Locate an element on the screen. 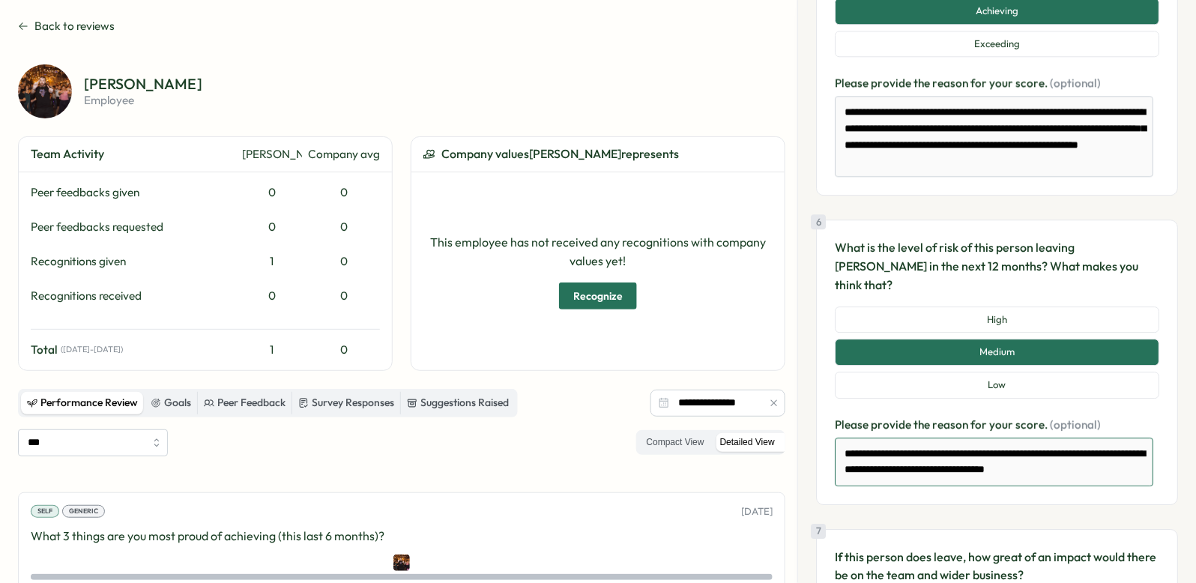  div: Self is located at coordinates (45, 512).